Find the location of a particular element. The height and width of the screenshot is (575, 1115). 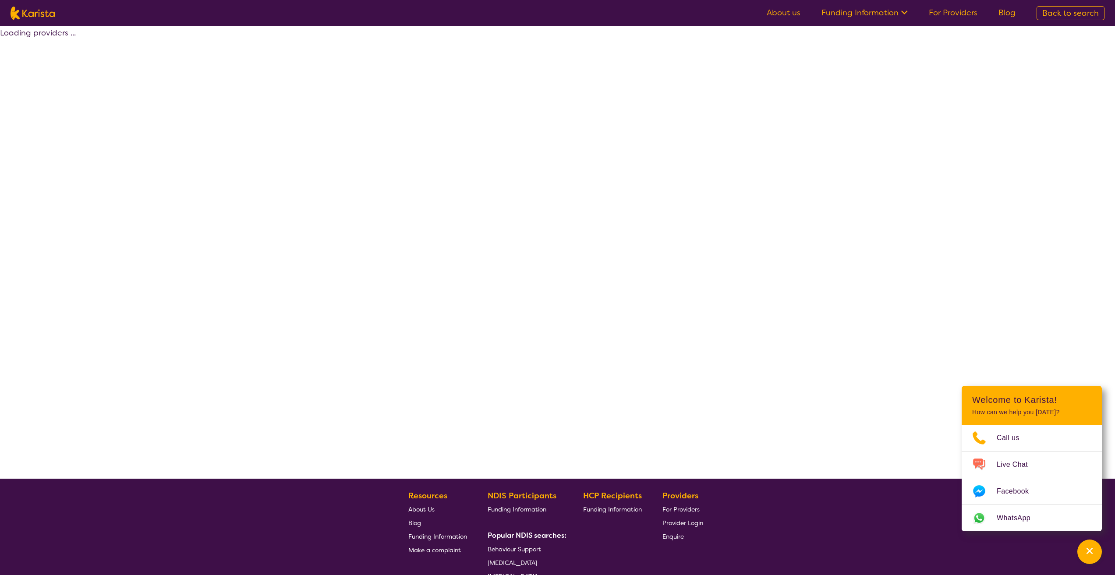

button: Channel Menu is located at coordinates (1089, 552).